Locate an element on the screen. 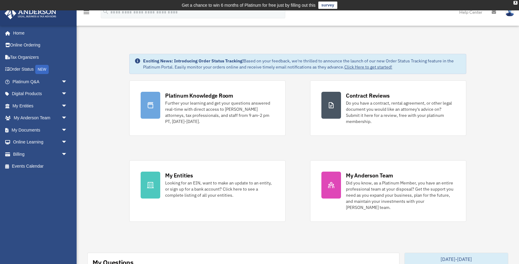 The image size is (519, 264). div: My Anderson Team is located at coordinates (370, 176).